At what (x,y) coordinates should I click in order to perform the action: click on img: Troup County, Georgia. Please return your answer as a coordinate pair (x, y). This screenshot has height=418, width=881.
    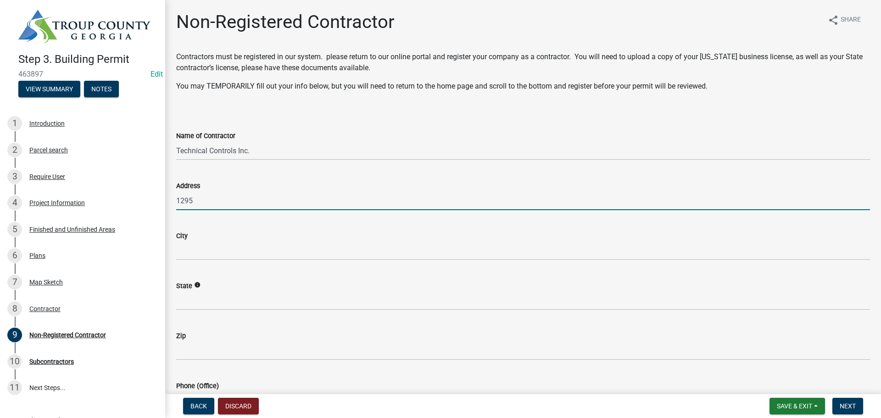
    Looking at the image, I should click on (84, 26).